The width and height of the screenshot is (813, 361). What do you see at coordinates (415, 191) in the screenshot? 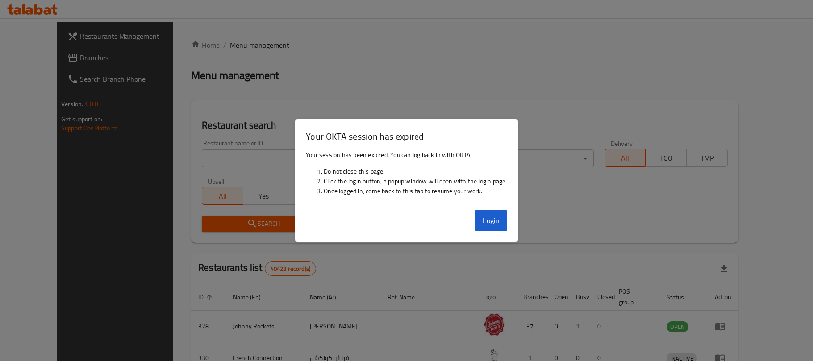
I see `li: Once logged in, come back to this tab to resume your work.` at bounding box center [415, 191].